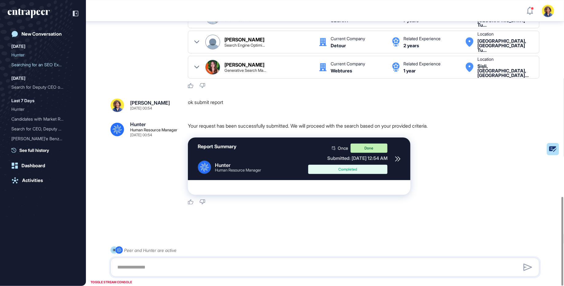  I want to click on div: Done, so click(369, 148).